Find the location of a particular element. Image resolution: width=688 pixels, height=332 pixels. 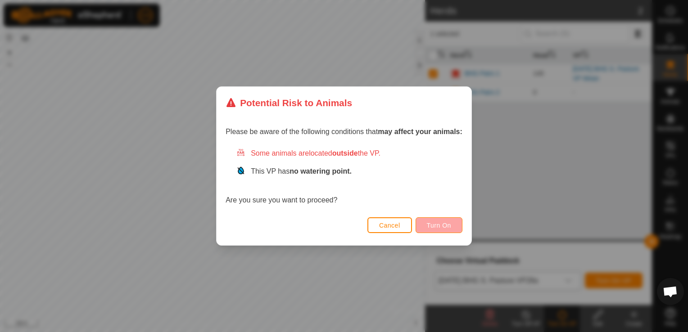

strong: no watering point. is located at coordinates (321, 171).